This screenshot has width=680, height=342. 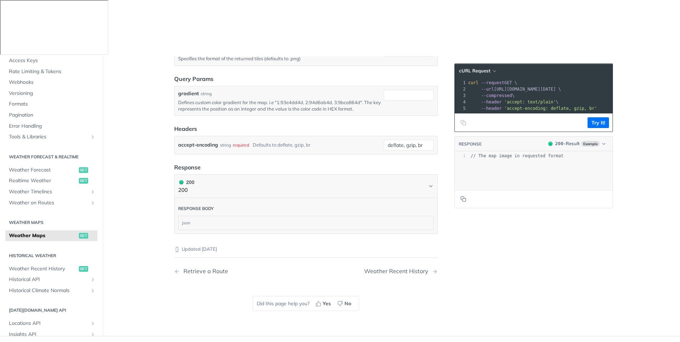 What do you see at coordinates (461, 96) in the screenshot?
I see `div: 3` at bounding box center [461, 96].